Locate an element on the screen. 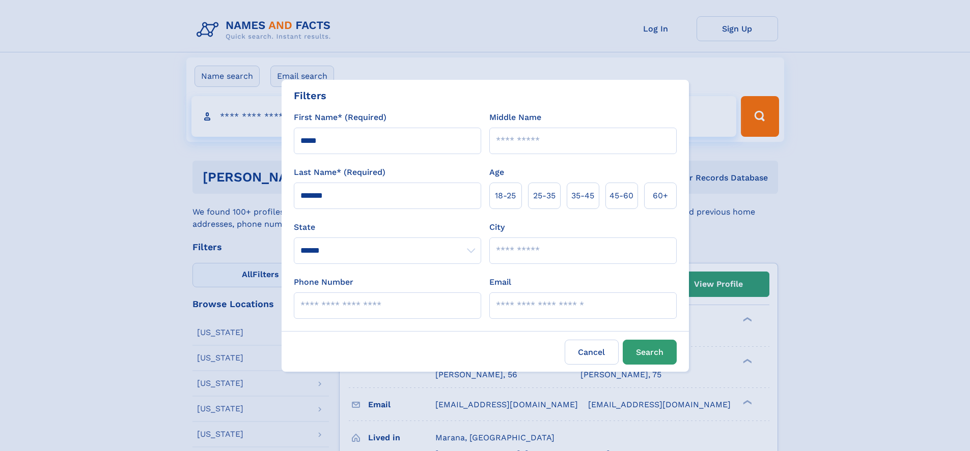  label: Age is located at coordinates (496, 173).